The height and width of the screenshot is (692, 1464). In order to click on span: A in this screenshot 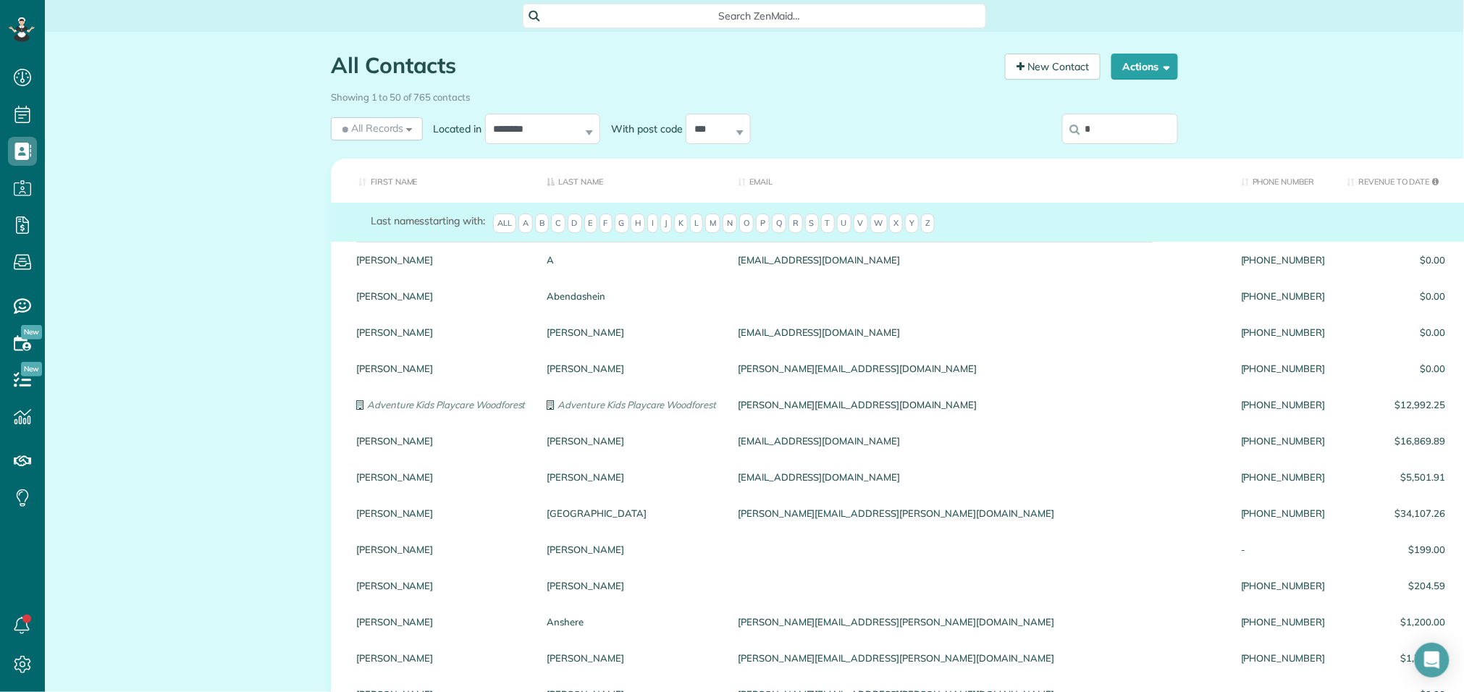, I will do `click(526, 224)`.